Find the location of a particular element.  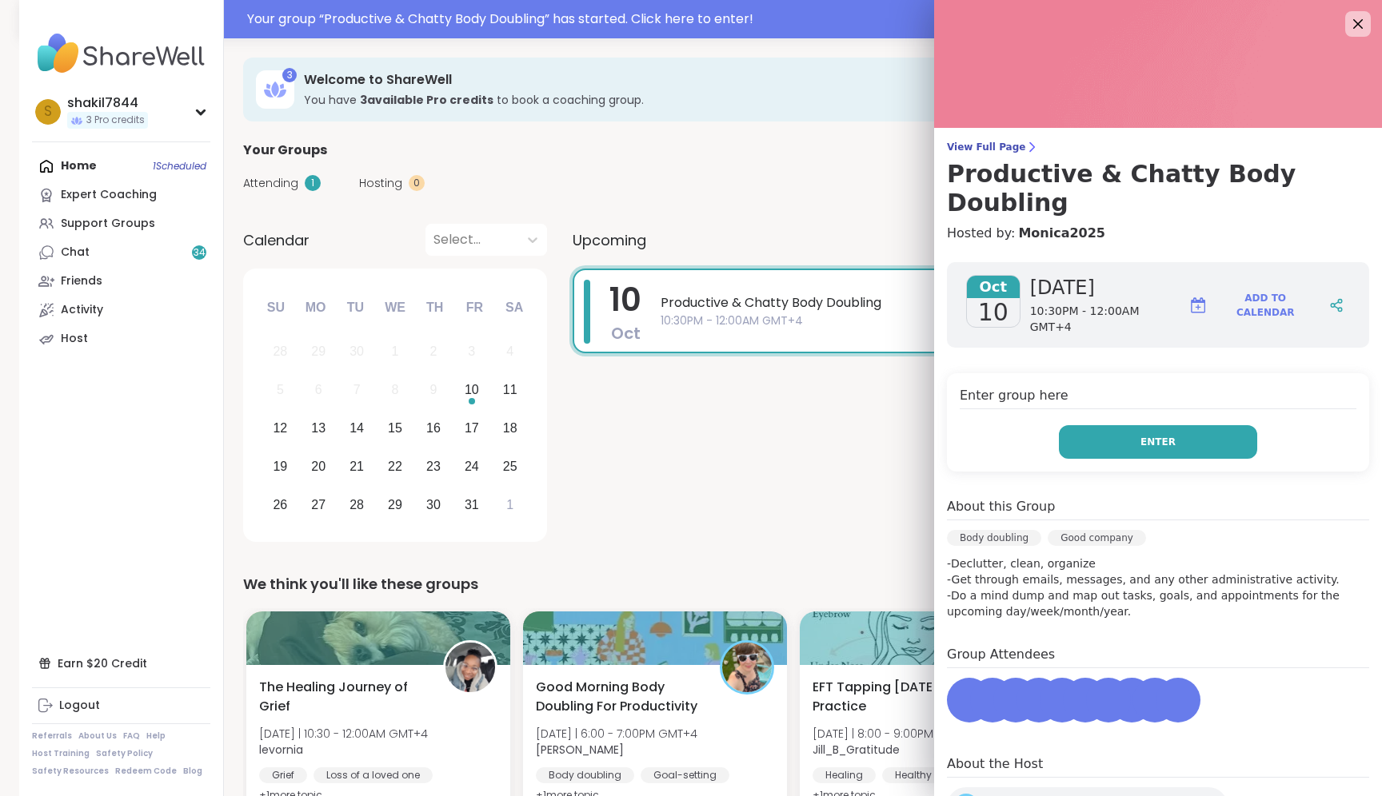

div: Choose Tuesday, October 28th, 2025 is located at coordinates (357, 504).